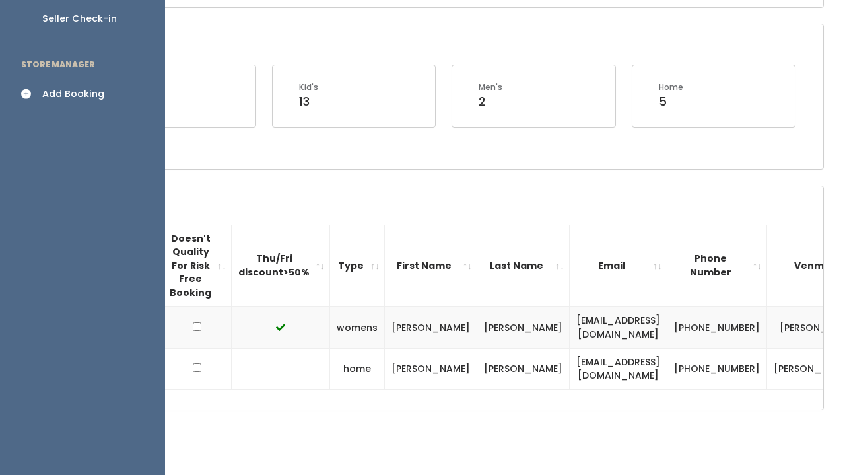 This screenshot has height=475, width=845. Describe the element at coordinates (671, 102) in the screenshot. I see `div: 5` at that location.